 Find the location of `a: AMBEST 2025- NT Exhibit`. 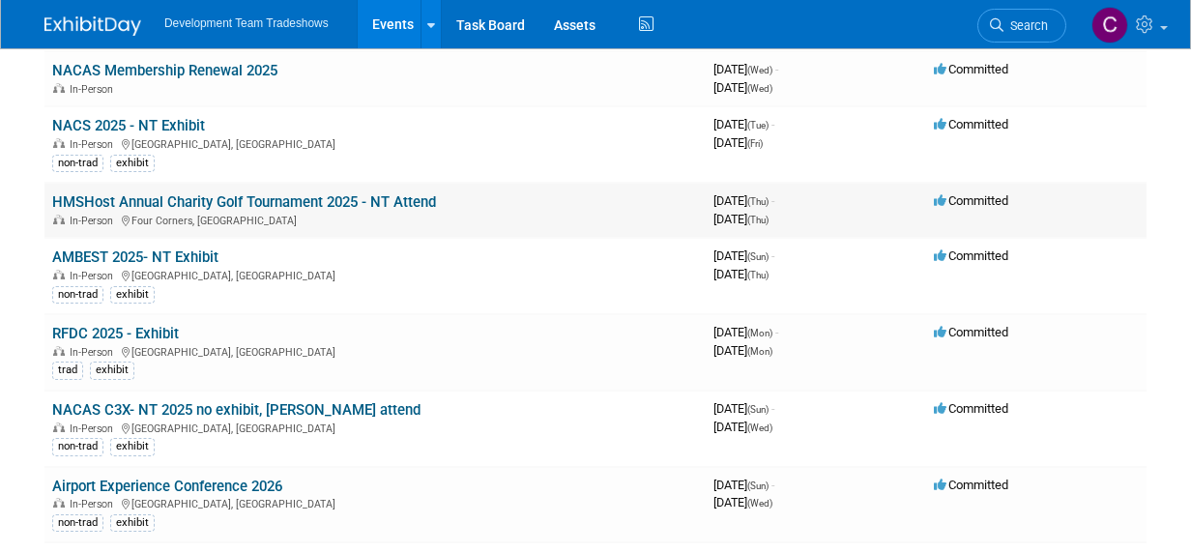

a: AMBEST 2025- NT Exhibit is located at coordinates (135, 257).